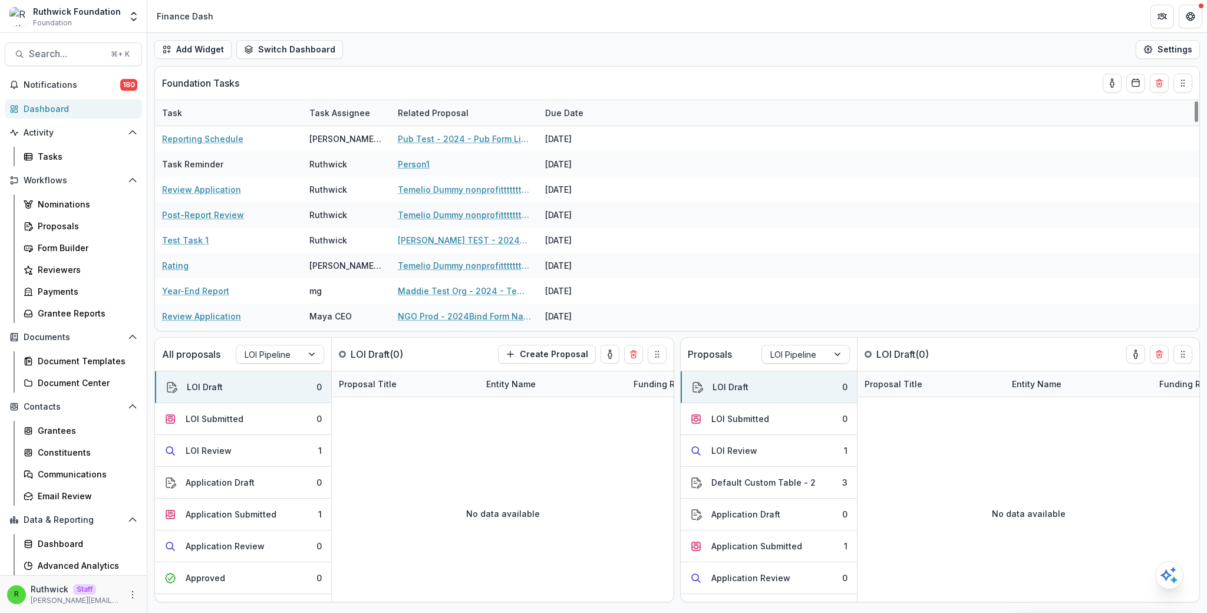 Image resolution: width=1207 pixels, height=613 pixels. Describe the element at coordinates (80, 382) in the screenshot. I see `a: Document Center` at that location.